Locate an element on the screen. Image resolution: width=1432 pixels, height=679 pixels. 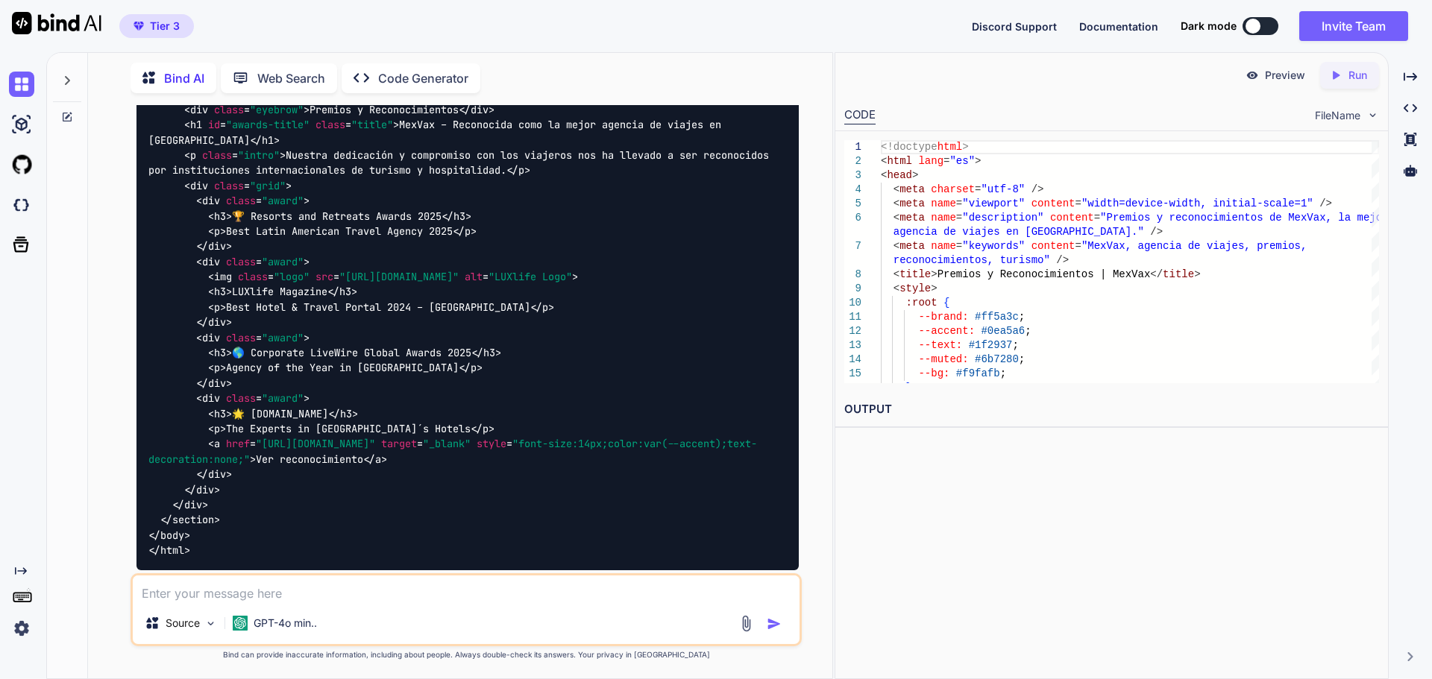
span: --muted: is located at coordinates (942, 359).